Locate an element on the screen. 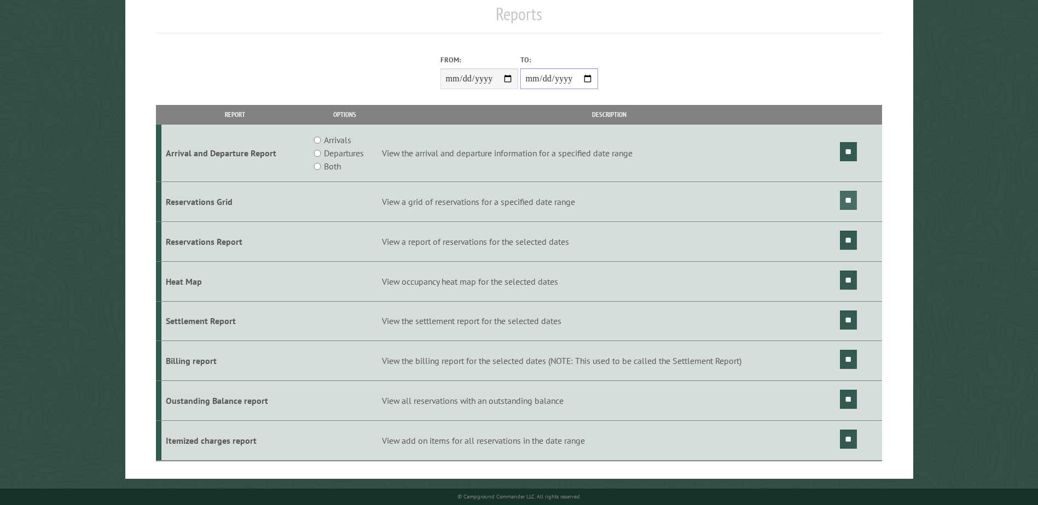 The height and width of the screenshot is (505, 1038). th: Description is located at coordinates (609, 114).